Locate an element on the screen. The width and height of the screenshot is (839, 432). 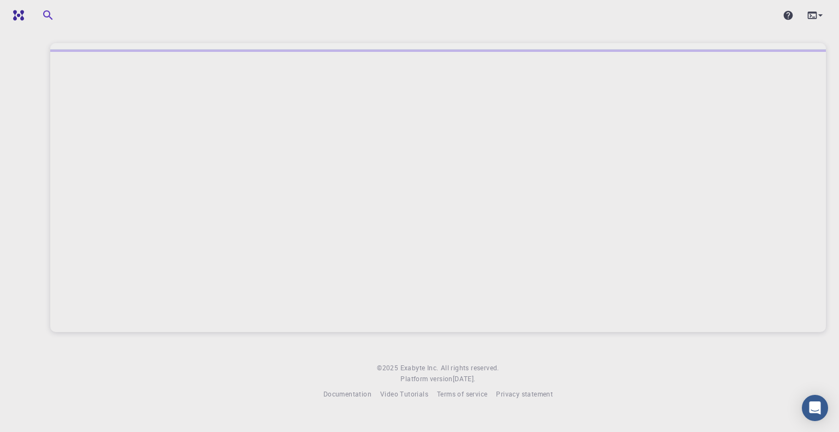
span: Terms of service is located at coordinates (462, 394).